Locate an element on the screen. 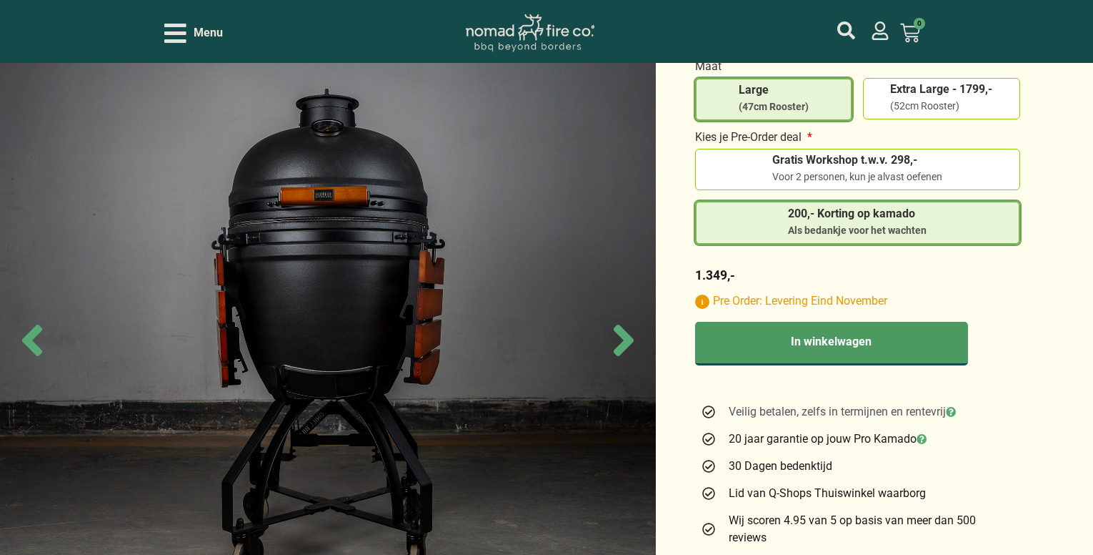 The image size is (1093, 555). a: 0 is located at coordinates (910, 33).